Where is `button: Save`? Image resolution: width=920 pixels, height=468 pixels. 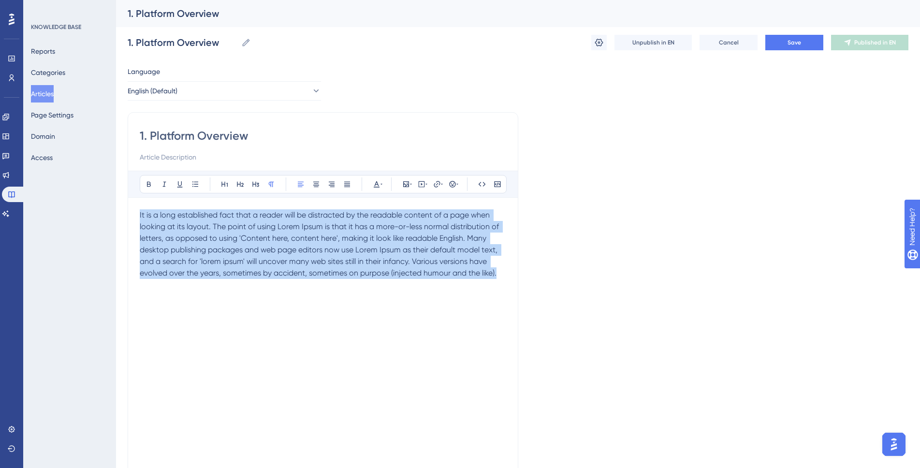
button: Save is located at coordinates (795, 43).